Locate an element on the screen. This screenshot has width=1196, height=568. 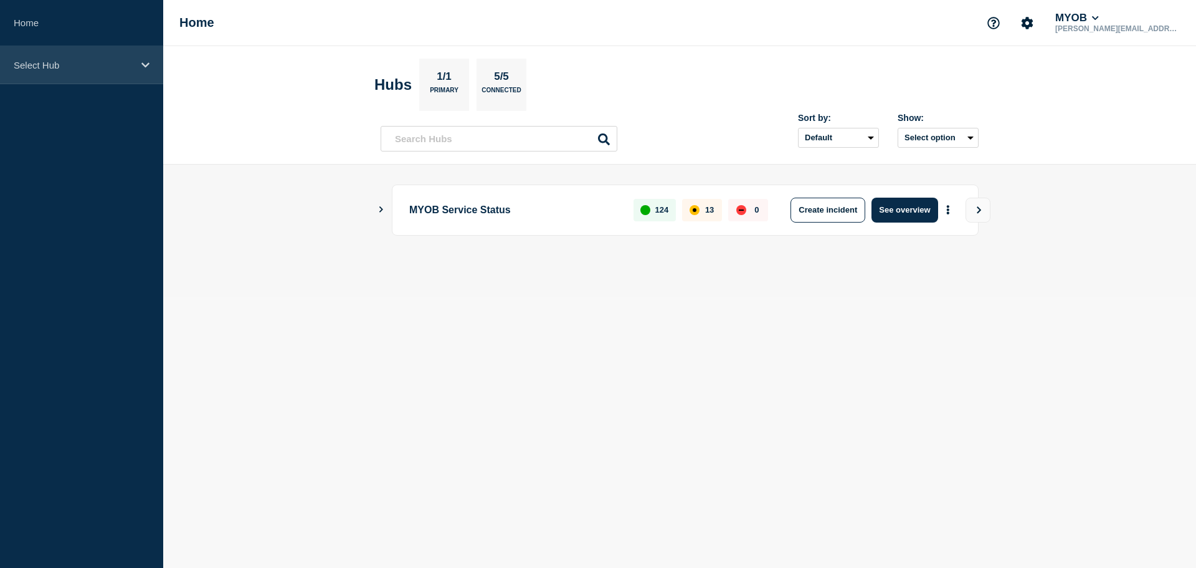
p: 1/1 is located at coordinates (444, 78).